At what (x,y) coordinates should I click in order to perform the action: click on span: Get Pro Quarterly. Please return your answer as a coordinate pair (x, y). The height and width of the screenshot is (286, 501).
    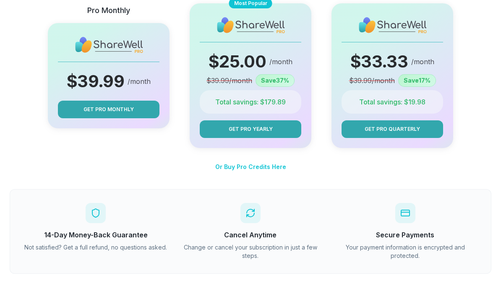
    Looking at the image, I should click on (393, 129).